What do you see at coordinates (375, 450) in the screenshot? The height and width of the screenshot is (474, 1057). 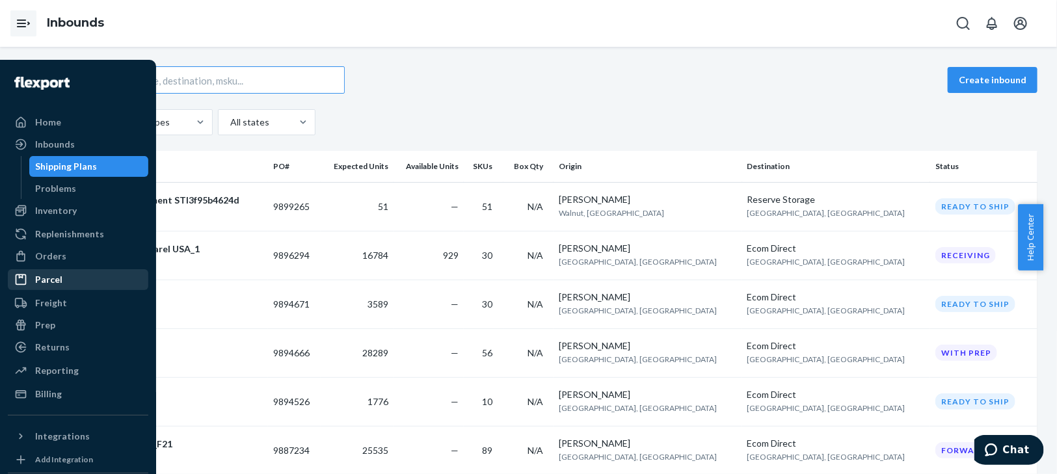 I see `span: 25535` at bounding box center [375, 450].